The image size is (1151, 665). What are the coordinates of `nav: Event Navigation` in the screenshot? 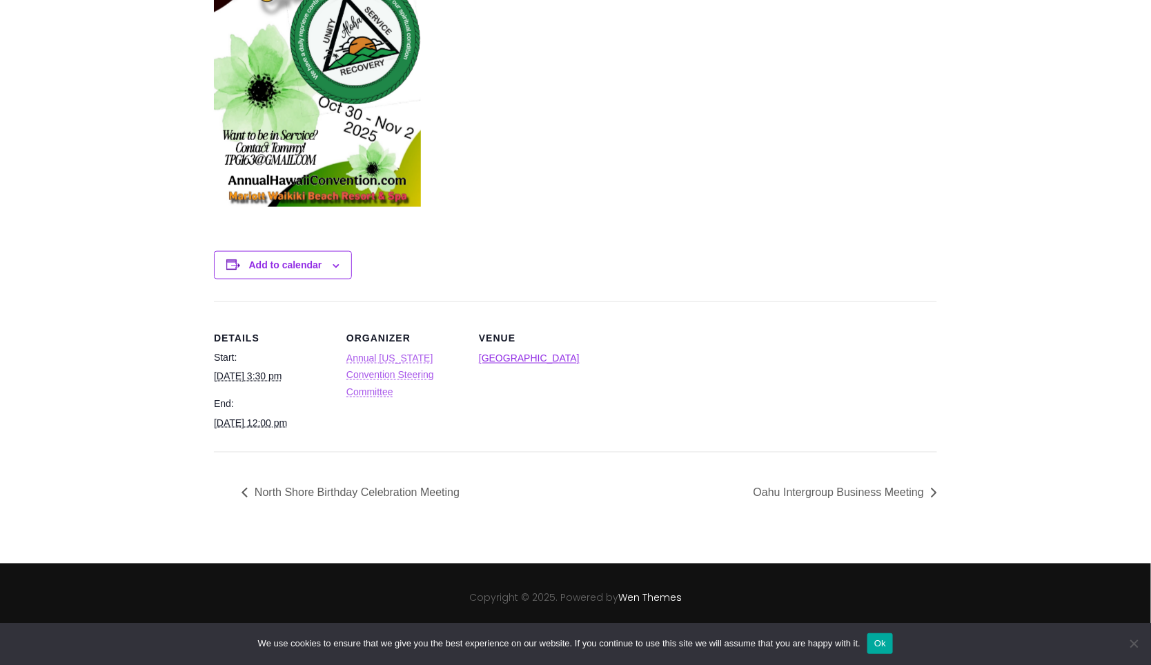 It's located at (576, 493).